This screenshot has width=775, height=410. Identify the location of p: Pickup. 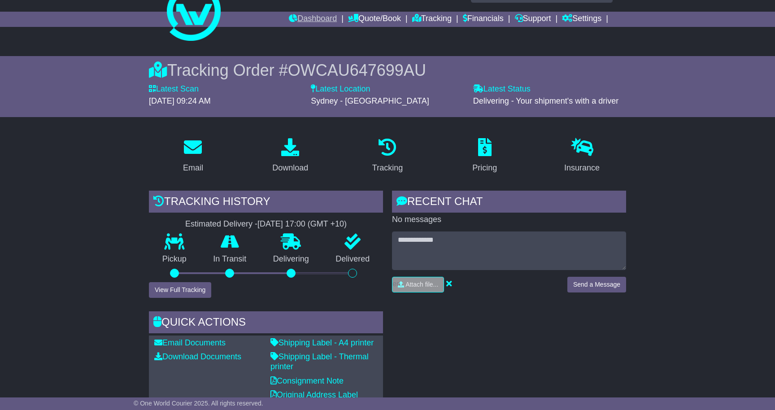
(175, 259).